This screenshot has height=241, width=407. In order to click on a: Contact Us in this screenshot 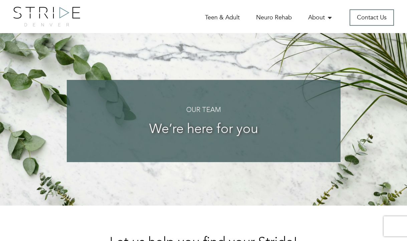, I will do `click(372, 17)`.